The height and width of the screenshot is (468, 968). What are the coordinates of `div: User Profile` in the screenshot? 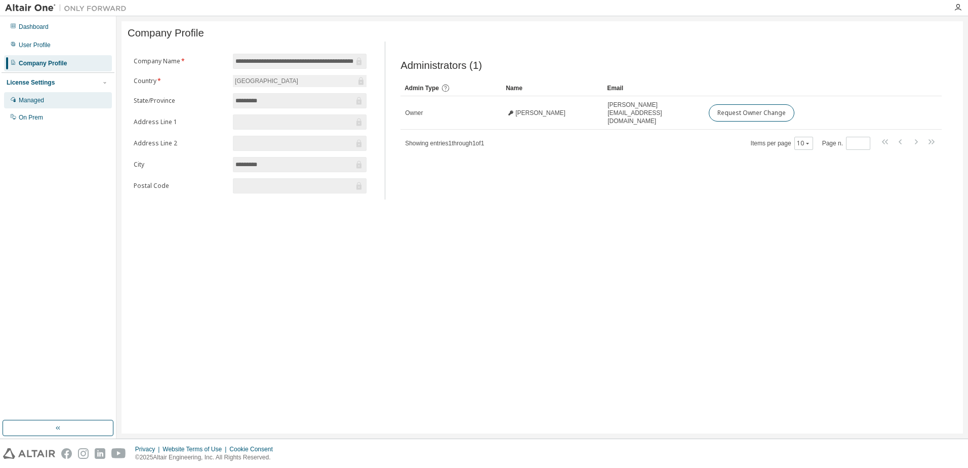 It's located at (34, 45).